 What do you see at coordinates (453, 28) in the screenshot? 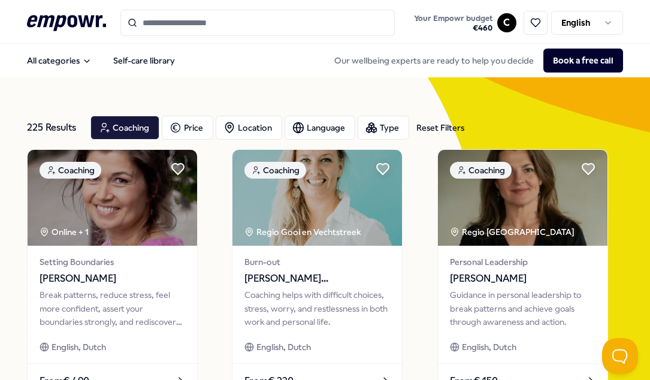
I see `span: € 460` at bounding box center [453, 28].